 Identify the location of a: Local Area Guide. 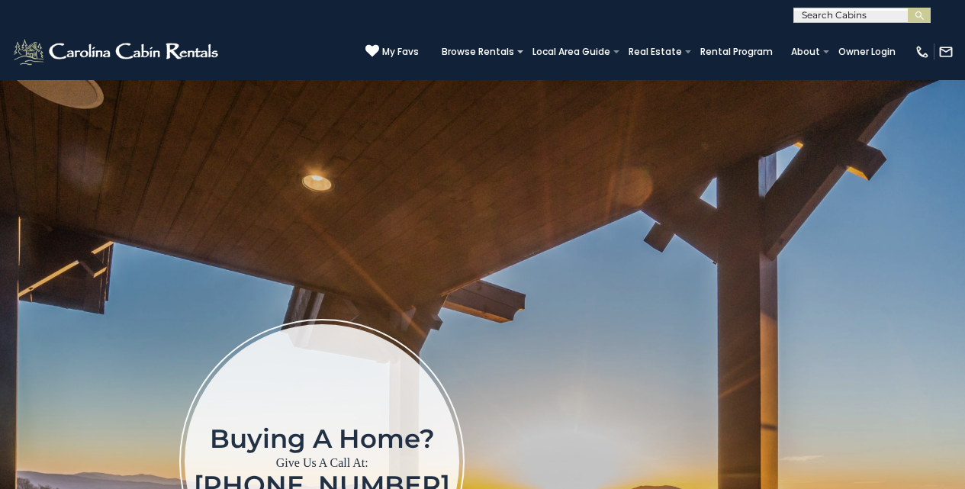
(571, 52).